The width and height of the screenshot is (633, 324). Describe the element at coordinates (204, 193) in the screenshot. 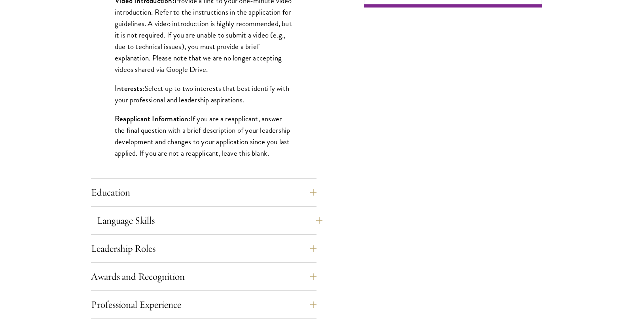

I see `button: Education` at that location.